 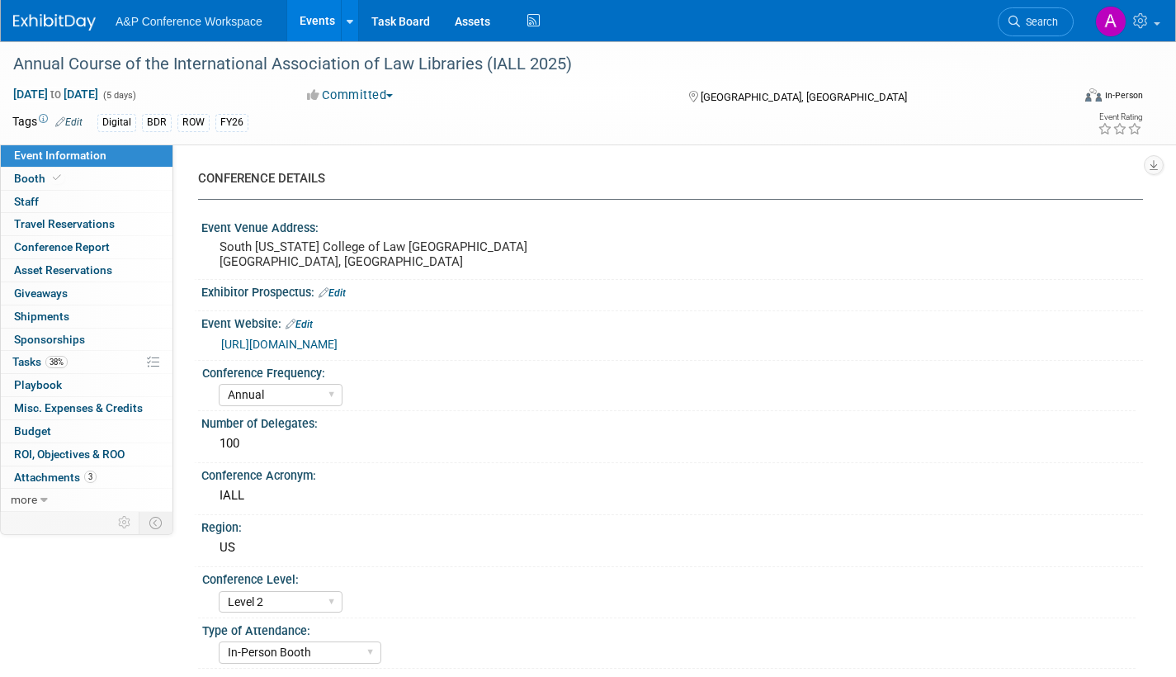 What do you see at coordinates (119, 95) in the screenshot?
I see `span: (5 days)` at bounding box center [119, 95].